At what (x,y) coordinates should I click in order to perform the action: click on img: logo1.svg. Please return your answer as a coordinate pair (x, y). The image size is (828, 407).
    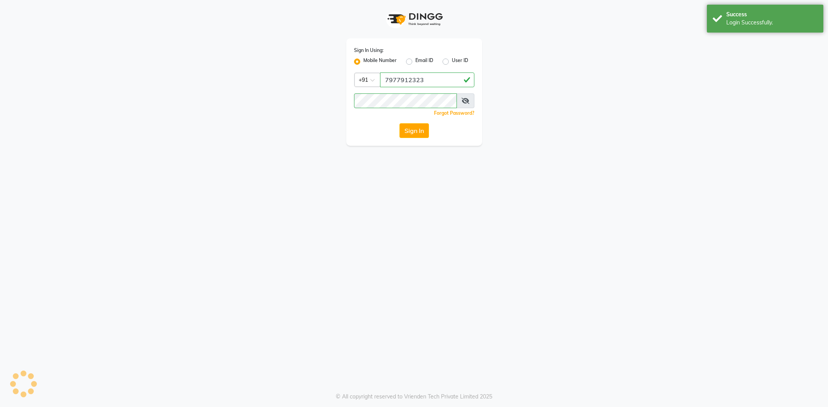
    Looking at the image, I should click on (414, 19).